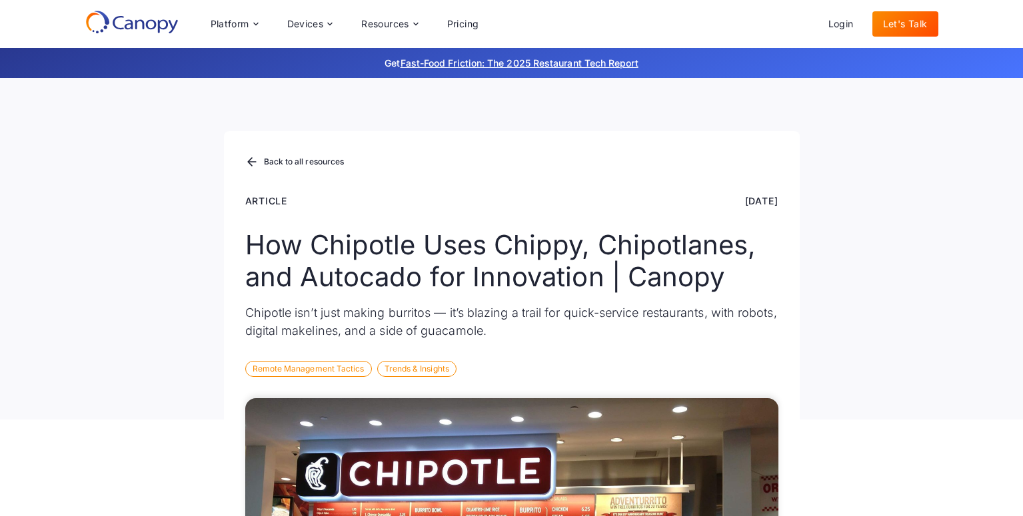  Describe the element at coordinates (512, 261) in the screenshot. I see `h1: How Chipotle Uses Chippy, Chipotlanes, and Autocado for Innovation | Canopy` at that location.